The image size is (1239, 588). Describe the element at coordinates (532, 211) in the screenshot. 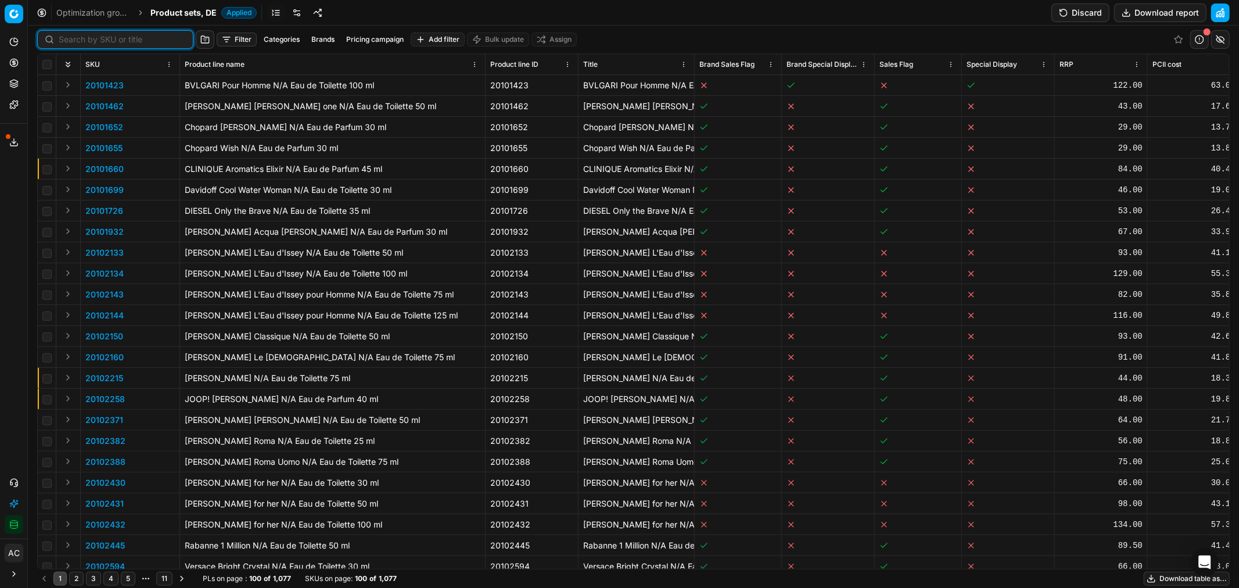

I see `div: 20101726` at that location.